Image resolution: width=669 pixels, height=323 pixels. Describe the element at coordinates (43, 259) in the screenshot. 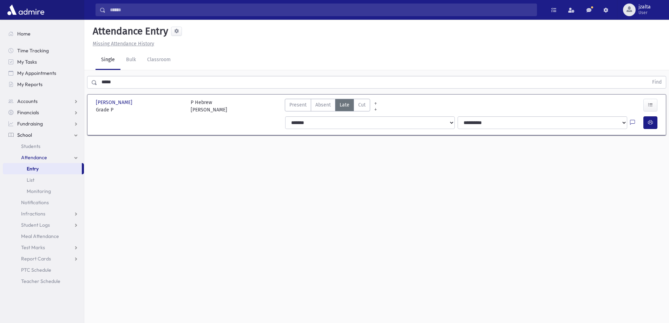

I see `a: Report Cards` at that location.